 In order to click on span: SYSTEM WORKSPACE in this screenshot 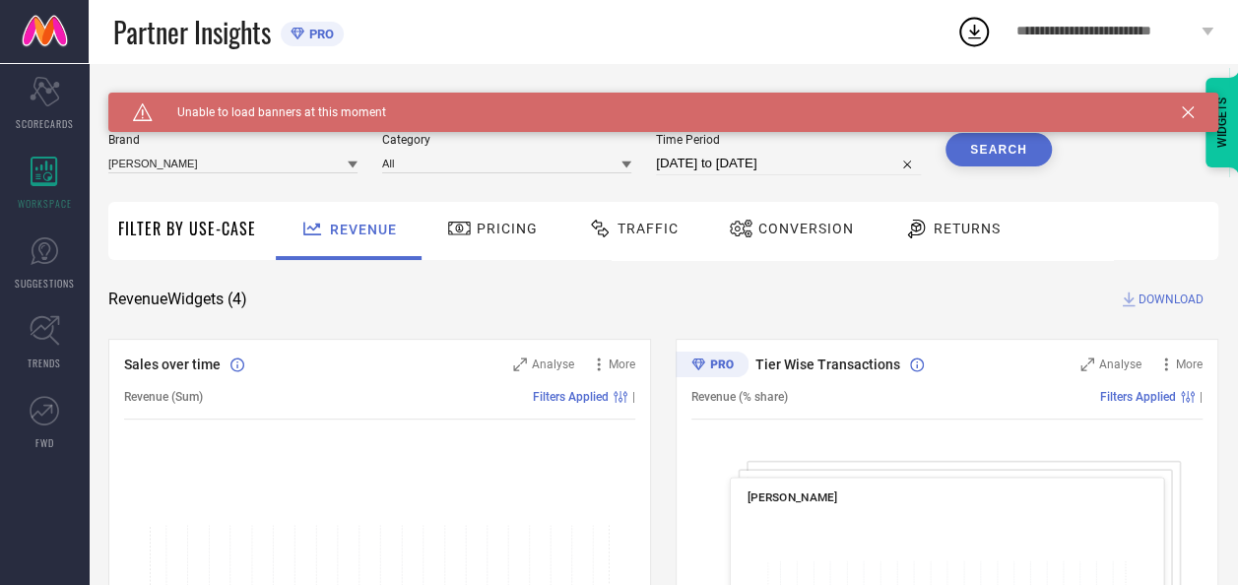, I will do `click(176, 100)`.